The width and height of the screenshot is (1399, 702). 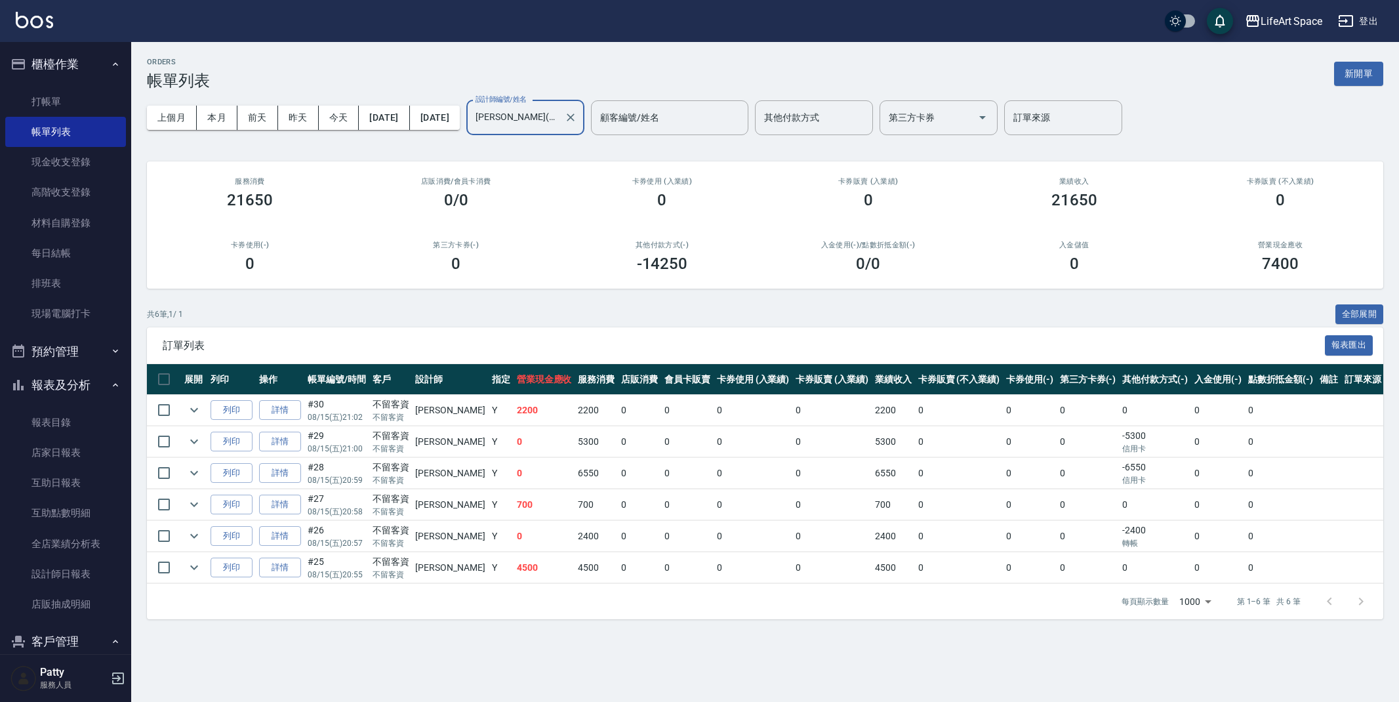 I want to click on th: 列印, so click(x=232, y=379).